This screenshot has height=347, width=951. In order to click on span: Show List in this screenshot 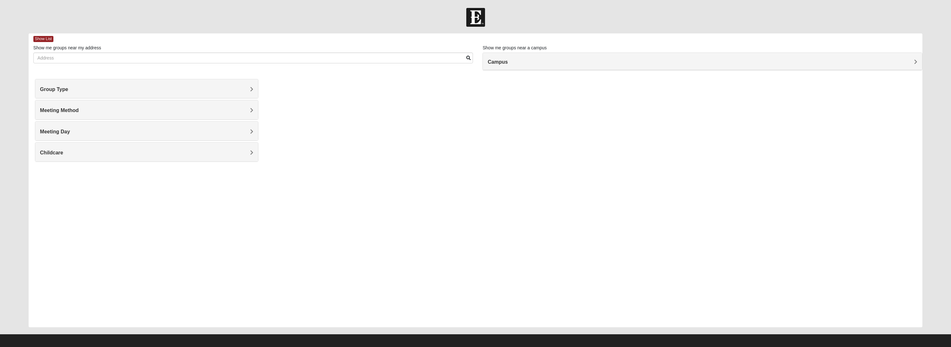, I will do `click(43, 39)`.